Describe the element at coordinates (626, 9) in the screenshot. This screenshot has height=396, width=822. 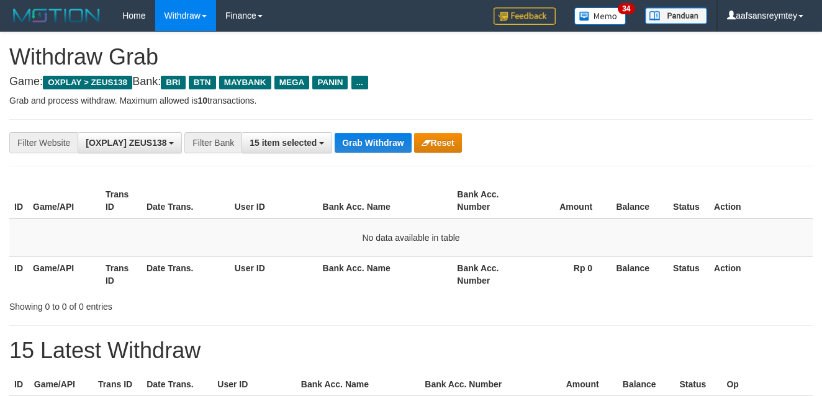
I see `span: 34` at that location.